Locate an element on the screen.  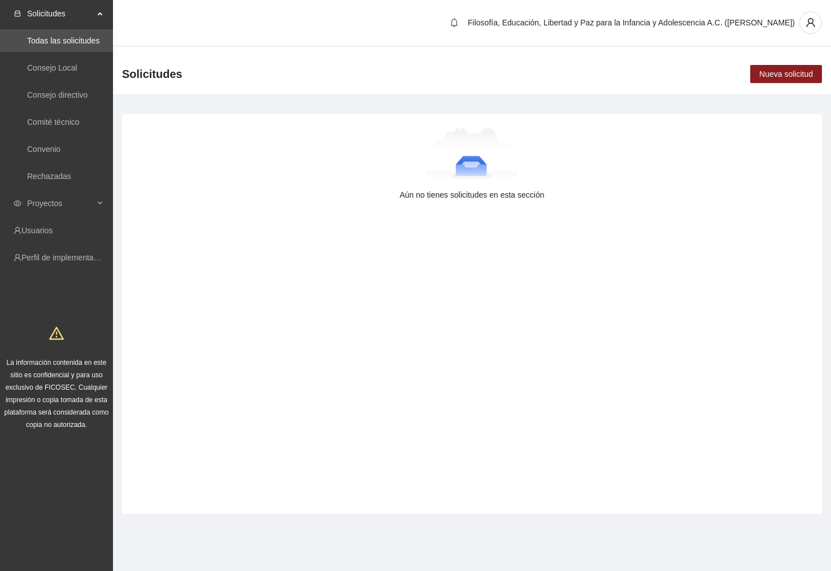
button: bell is located at coordinates (454, 23).